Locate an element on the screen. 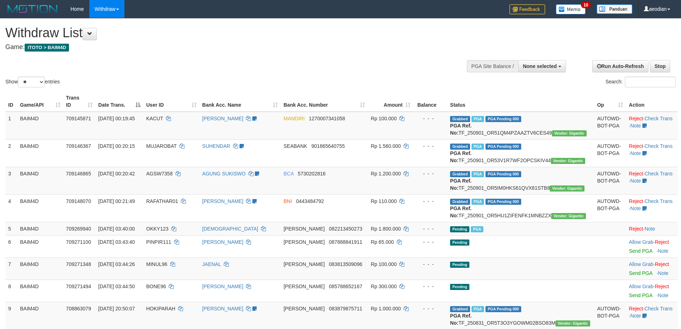 This screenshot has width=681, height=329. th: Bank Acc. Number: activate to sort column ascending is located at coordinates (324, 101).